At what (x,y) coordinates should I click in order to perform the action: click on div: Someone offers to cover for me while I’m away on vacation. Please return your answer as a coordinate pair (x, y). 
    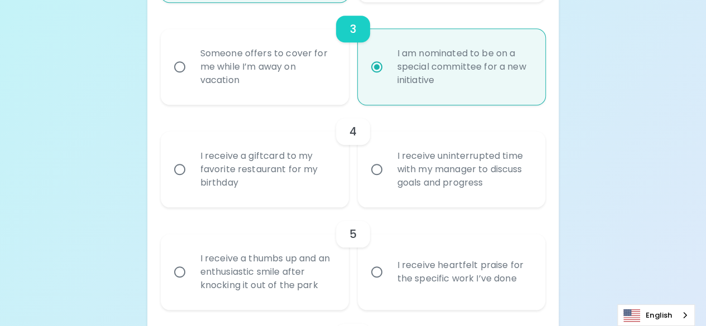
    Looking at the image, I should click on (267, 67).